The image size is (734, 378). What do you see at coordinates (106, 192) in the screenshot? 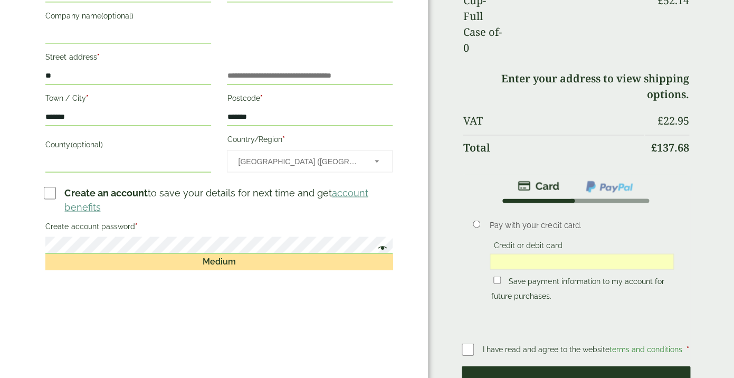
I see `strong: Create an account` at bounding box center [106, 192].